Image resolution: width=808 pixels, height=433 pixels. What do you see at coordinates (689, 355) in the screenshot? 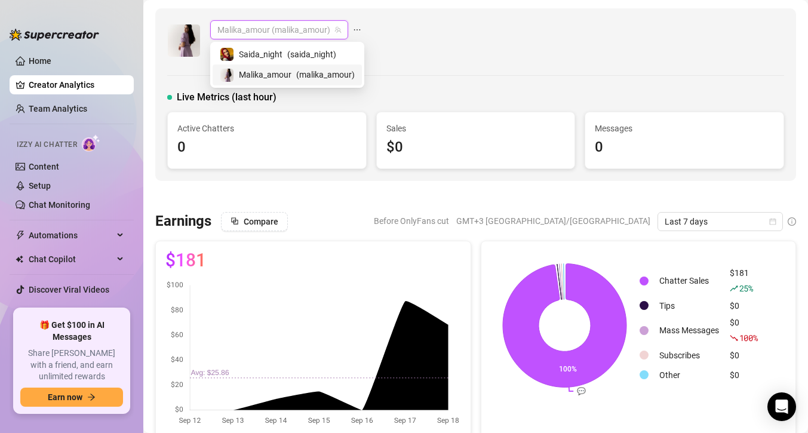
I see `td: Subscribes` at bounding box center [689, 355].